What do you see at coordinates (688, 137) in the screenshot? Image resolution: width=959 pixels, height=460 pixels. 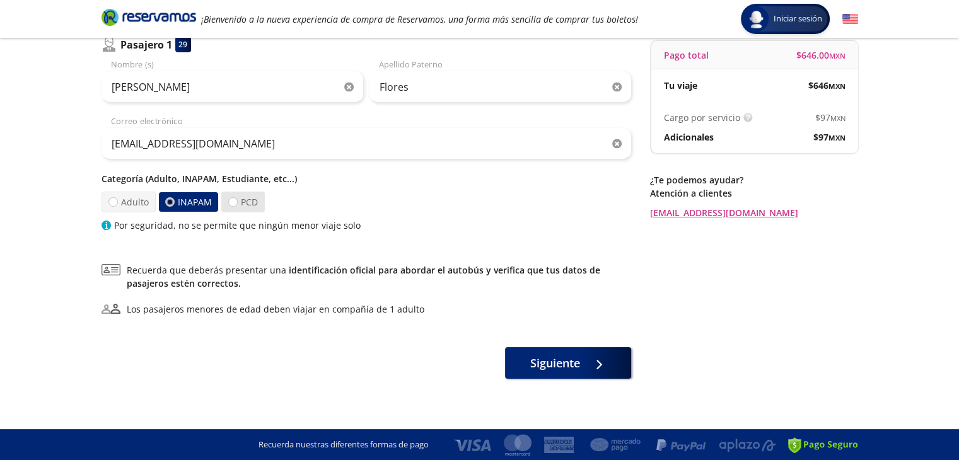 I see `p: Adicionales` at bounding box center [688, 137].